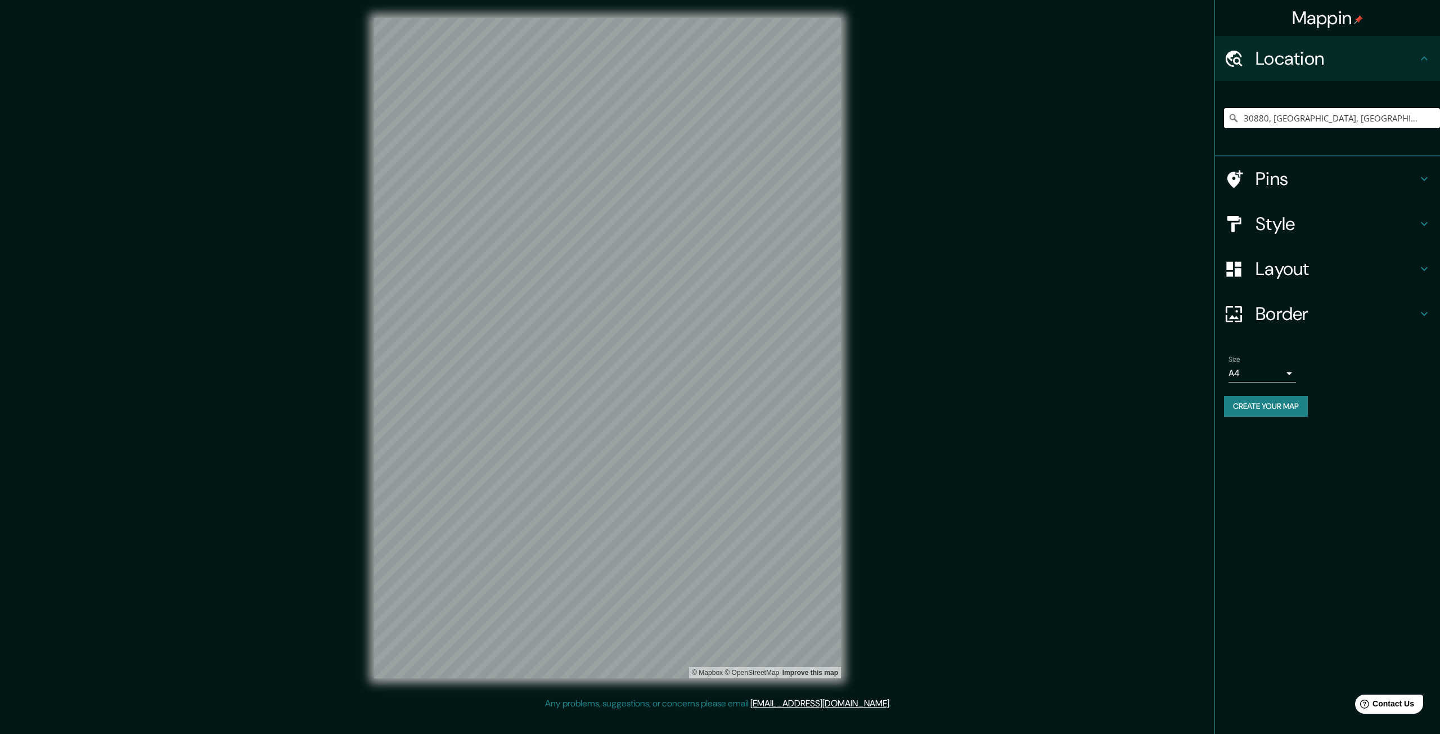  Describe the element at coordinates (1332, 118) in the screenshot. I see `input: Pick your city or area` at that location.